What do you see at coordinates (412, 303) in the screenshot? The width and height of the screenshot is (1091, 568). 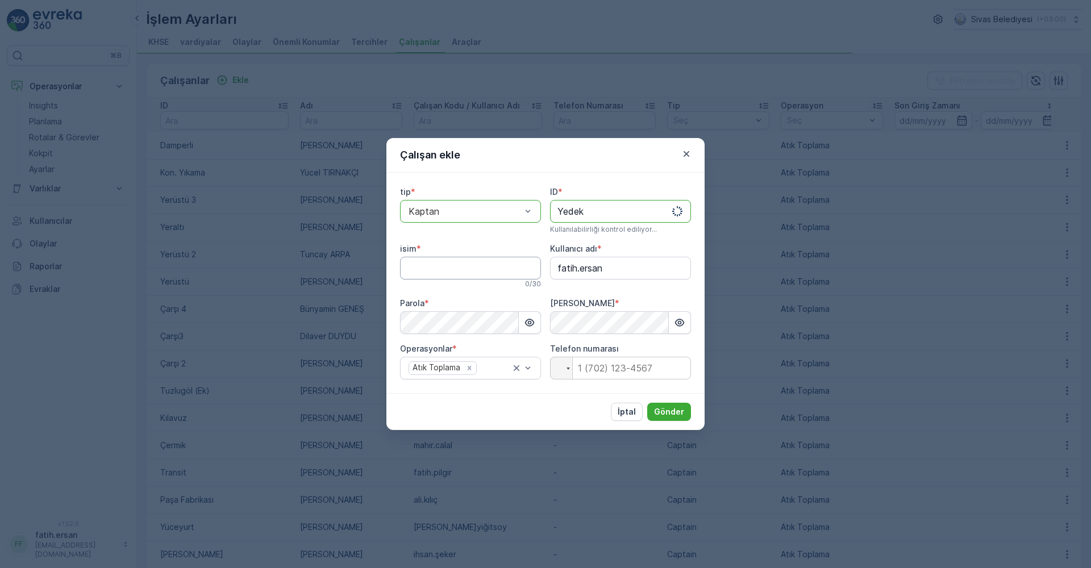 I see `label: Parola` at bounding box center [412, 303].